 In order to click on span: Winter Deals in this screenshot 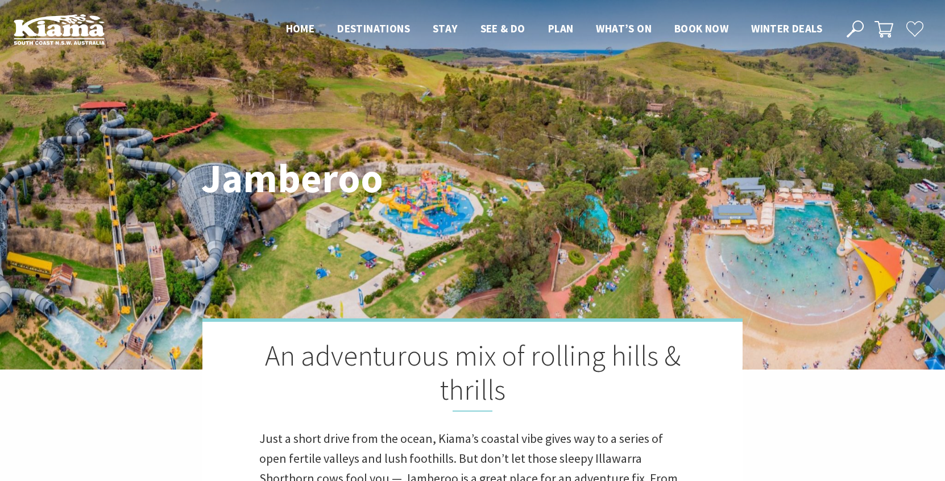, I will do `click(787, 28)`.